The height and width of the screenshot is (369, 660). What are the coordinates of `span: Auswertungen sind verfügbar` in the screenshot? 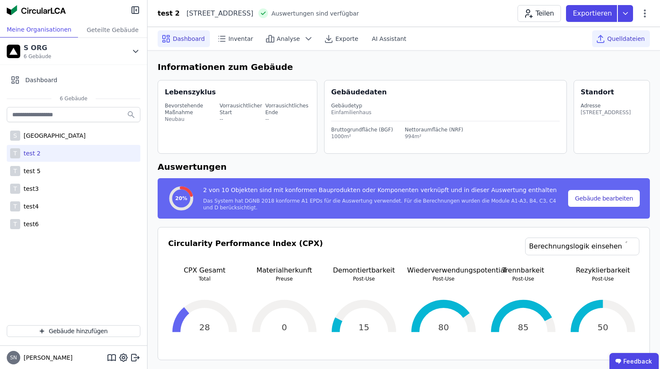 It's located at (315, 13).